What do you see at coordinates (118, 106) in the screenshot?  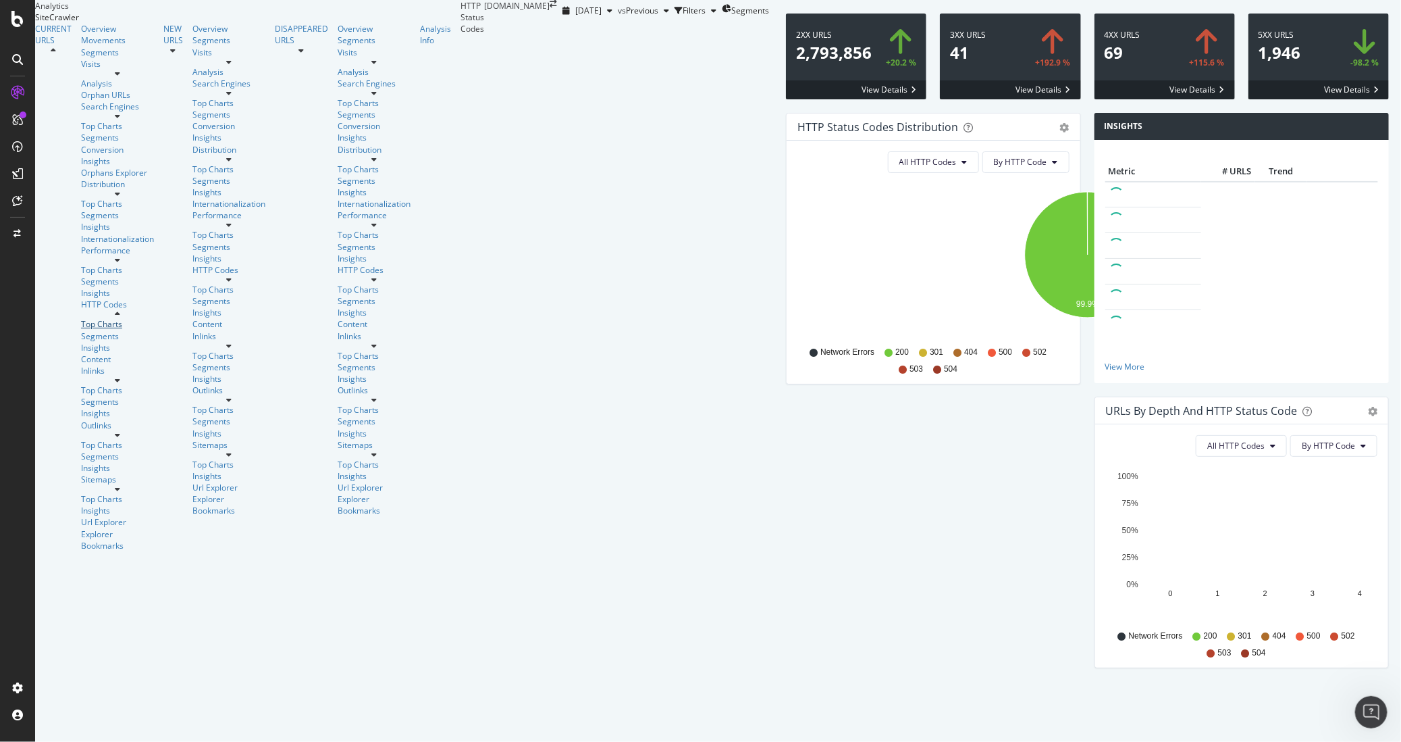 I see `a: Search Engines` at bounding box center [118, 106].